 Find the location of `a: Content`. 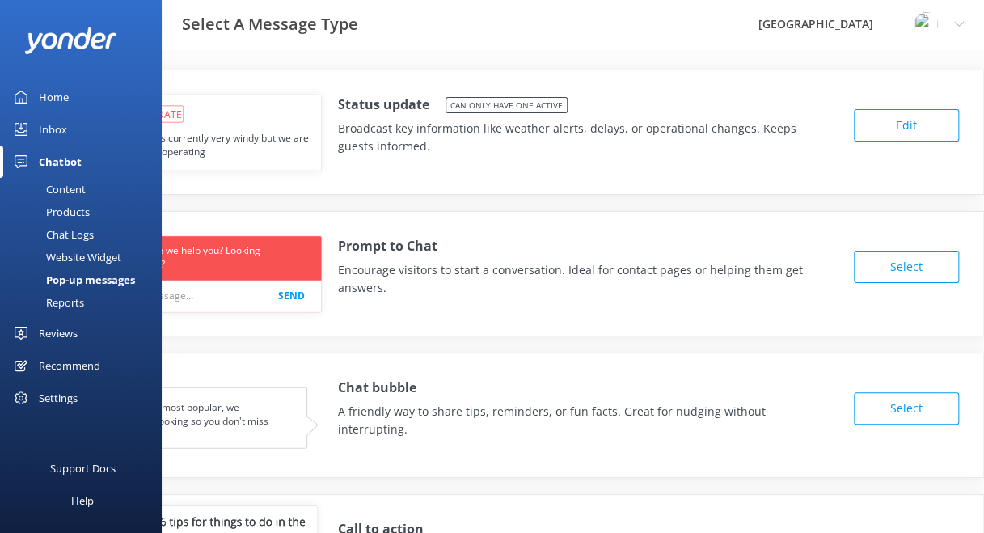

a: Content is located at coordinates (86, 189).